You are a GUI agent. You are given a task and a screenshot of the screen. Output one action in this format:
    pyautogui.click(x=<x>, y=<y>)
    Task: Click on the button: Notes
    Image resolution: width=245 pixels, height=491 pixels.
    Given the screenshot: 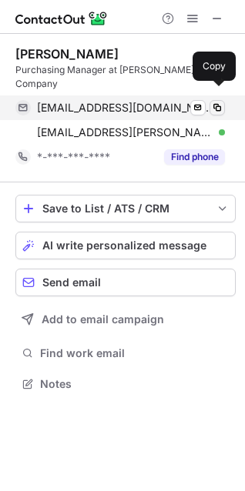 What is the action you would take?
    pyautogui.click(x=126, y=384)
    